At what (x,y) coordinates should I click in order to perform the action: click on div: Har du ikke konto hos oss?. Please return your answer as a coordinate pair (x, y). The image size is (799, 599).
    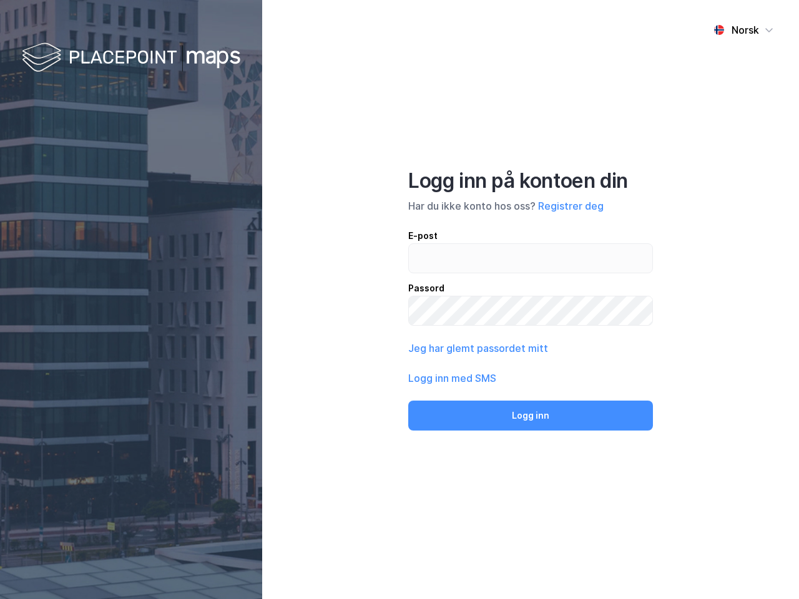
    Looking at the image, I should click on (531, 206).